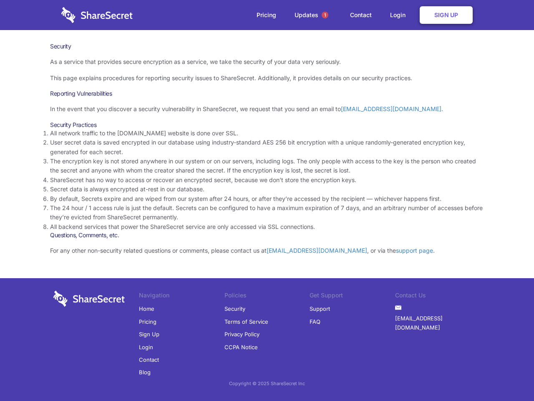 The width and height of the screenshot is (534, 401). I want to click on li: User secret data is saved encrypted in our database using industry-standard AES 256 bit encryptio..., so click(267, 147).